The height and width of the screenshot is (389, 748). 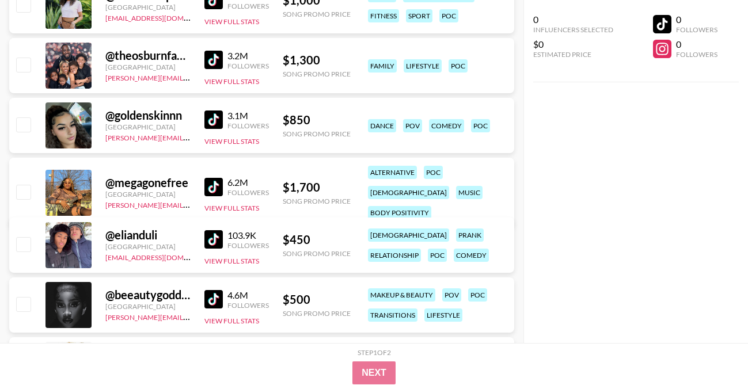 What do you see at coordinates (317, 120) in the screenshot?
I see `div: $ 850` at bounding box center [317, 120].